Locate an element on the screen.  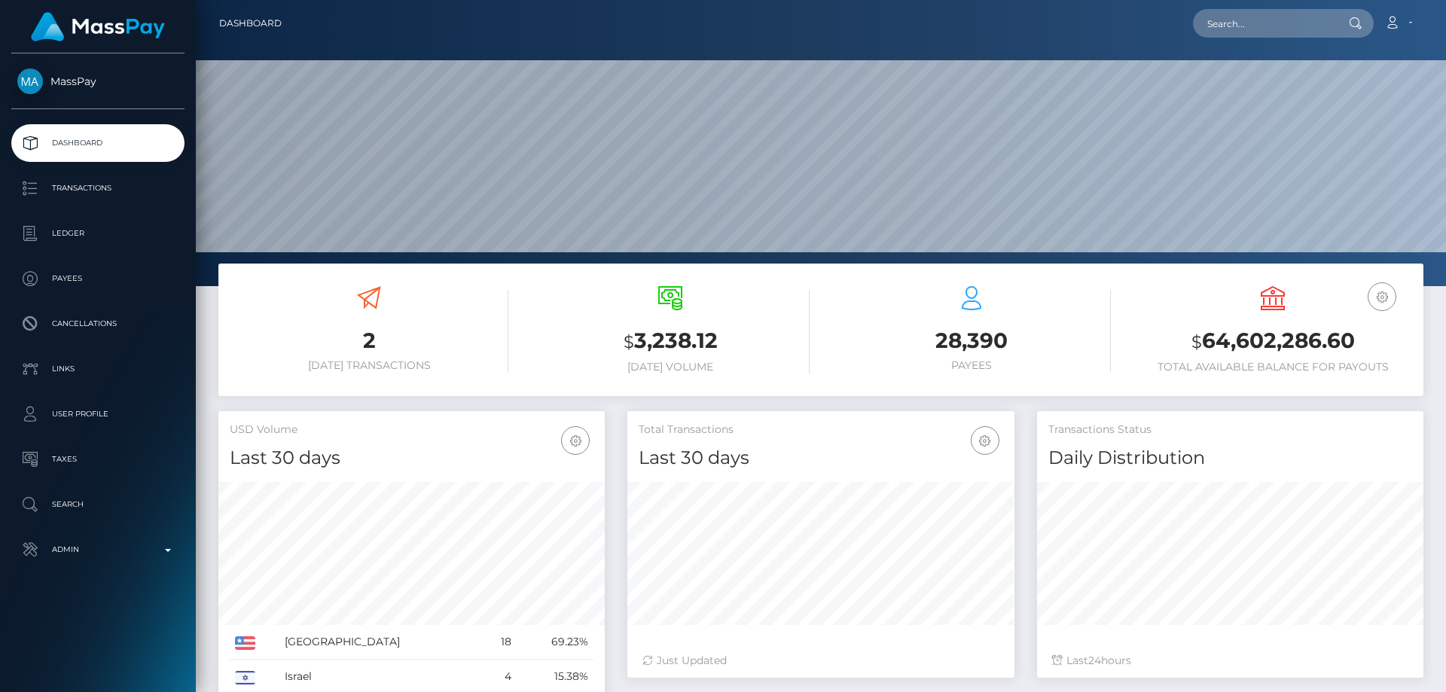
p: Taxes is located at coordinates (98, 459).